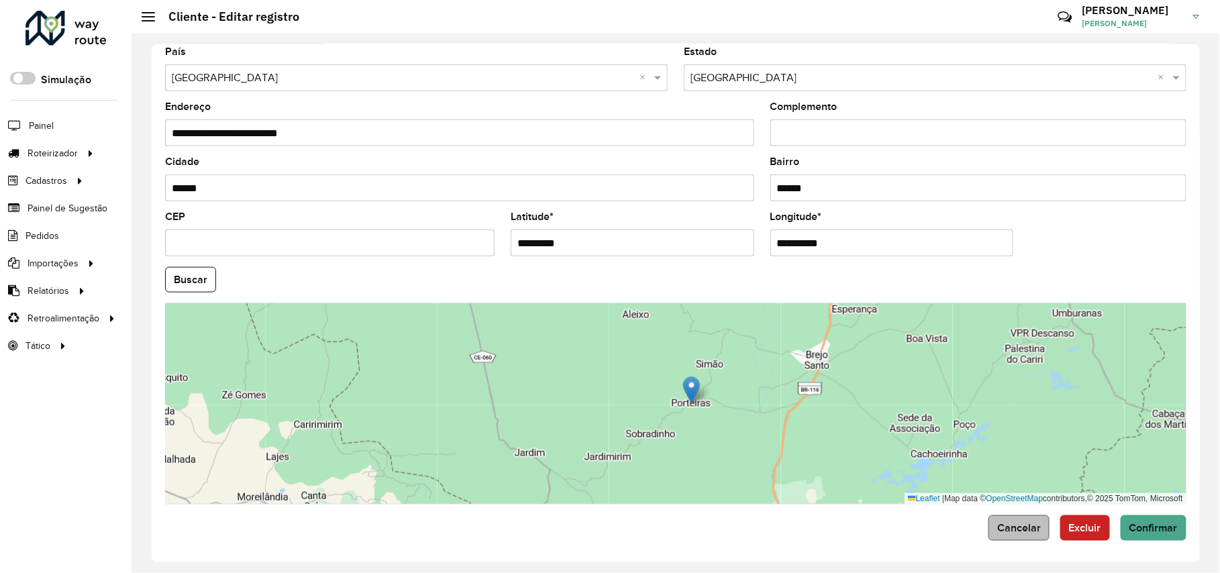  What do you see at coordinates (804, 107) in the screenshot?
I see `label: Complemento` at bounding box center [804, 107].